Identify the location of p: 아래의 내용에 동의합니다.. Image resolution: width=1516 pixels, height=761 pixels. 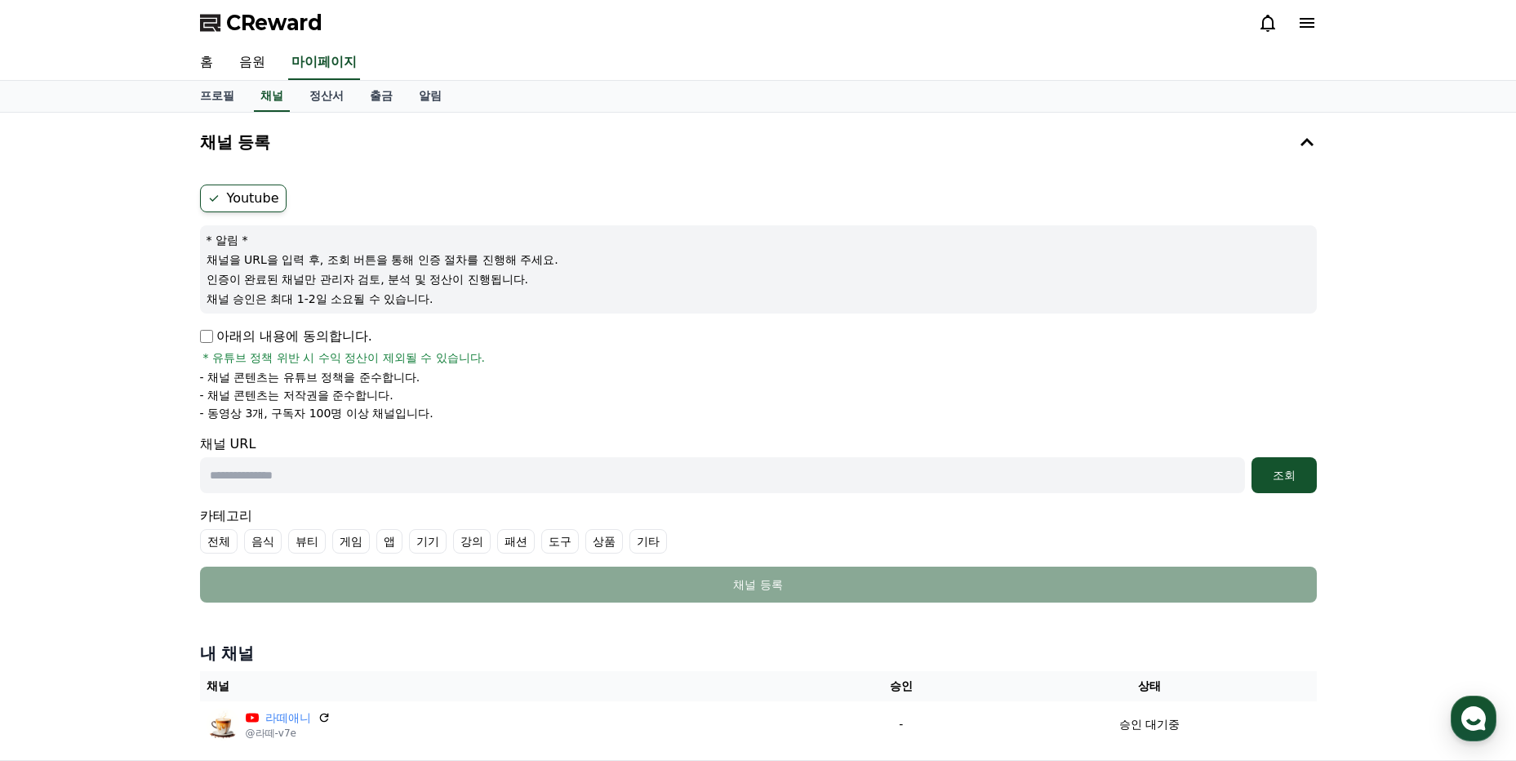
(286, 336).